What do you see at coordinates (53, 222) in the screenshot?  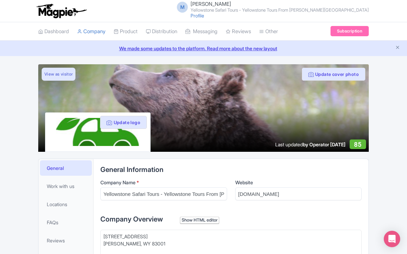 I see `span: FAQs` at bounding box center [53, 222].